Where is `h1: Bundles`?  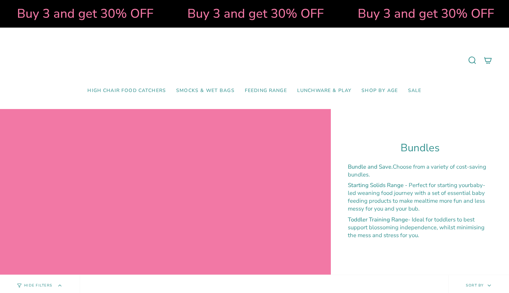 h1: Bundles is located at coordinates (420, 148).